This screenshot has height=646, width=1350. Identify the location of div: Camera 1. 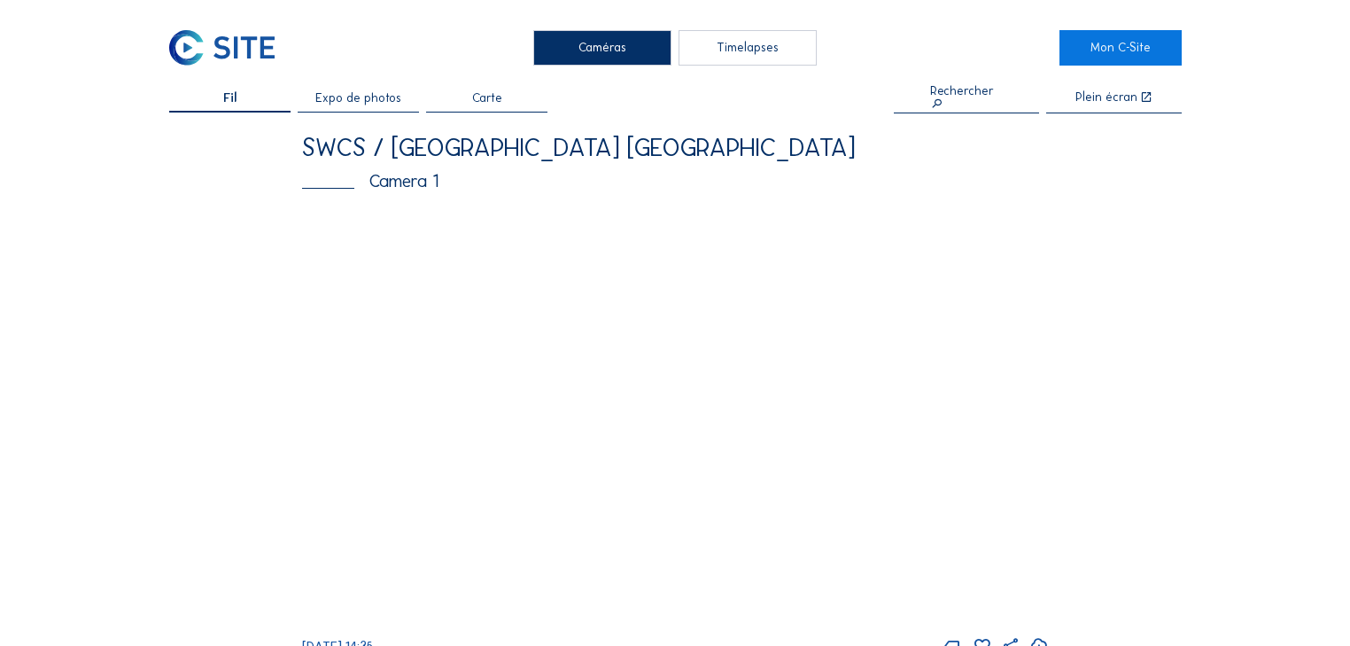
(675, 182).